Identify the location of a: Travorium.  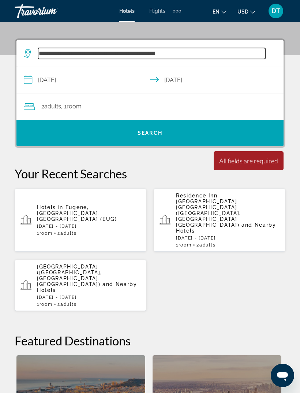
(51, 11).